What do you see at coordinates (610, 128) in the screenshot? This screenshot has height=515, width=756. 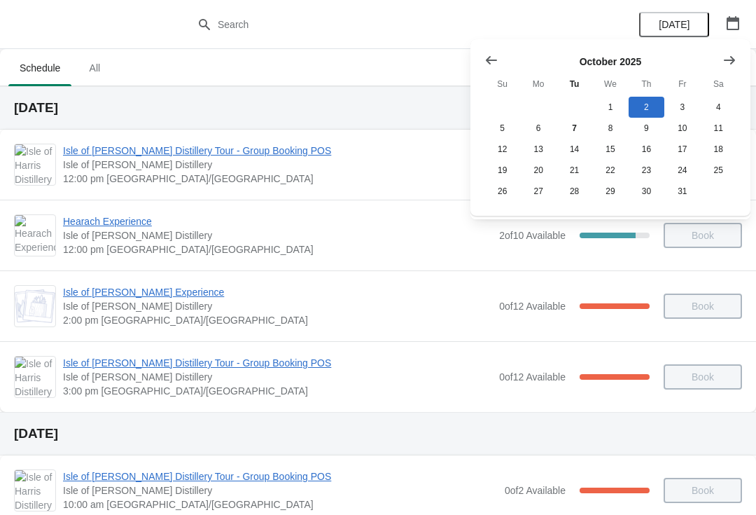 I see `button: Wednesday October 8 2025` at bounding box center [610, 128].